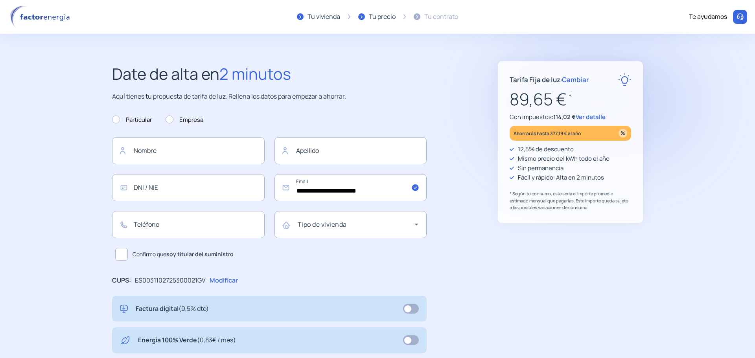  Describe the element at coordinates (441, 17) in the screenshot. I see `div: Tu contrato` at that location.